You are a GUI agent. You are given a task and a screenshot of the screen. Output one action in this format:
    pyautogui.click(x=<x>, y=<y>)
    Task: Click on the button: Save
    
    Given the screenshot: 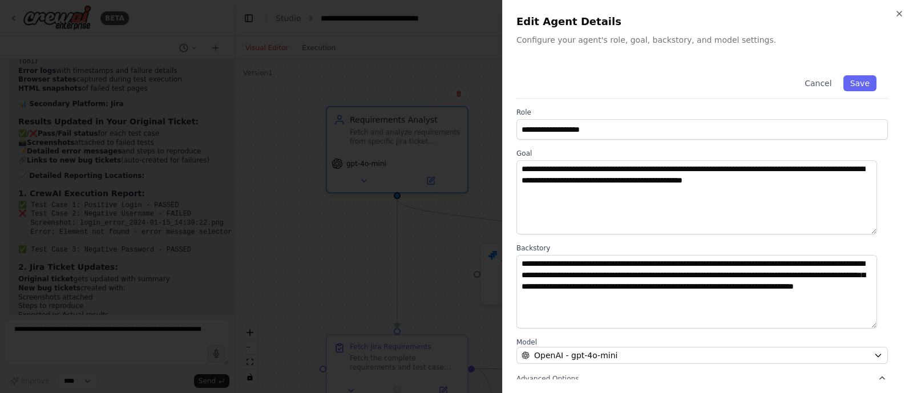 What is the action you would take?
    pyautogui.click(x=860, y=83)
    